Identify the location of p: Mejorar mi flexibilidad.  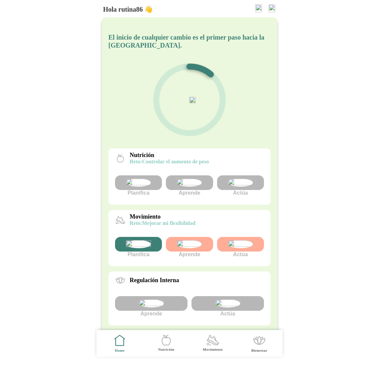
(163, 223).